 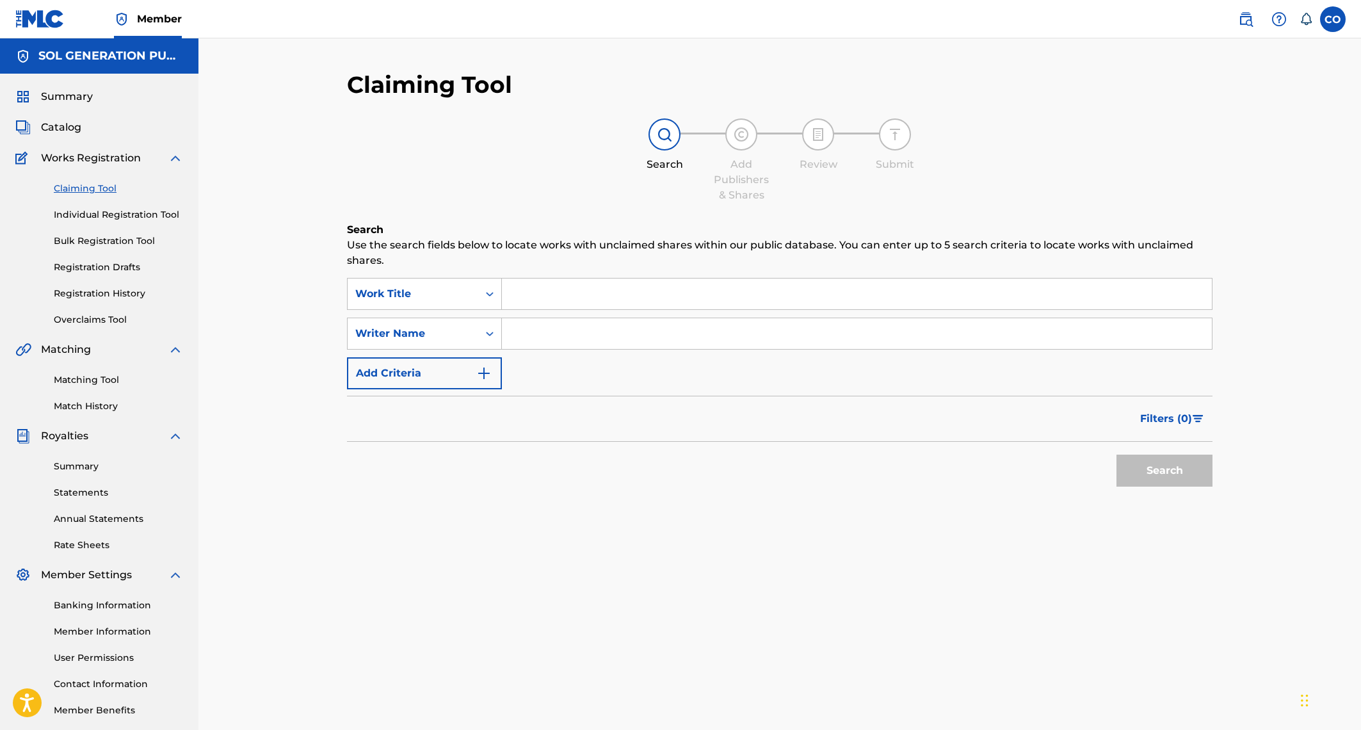 What do you see at coordinates (1172, 419) in the screenshot?
I see `button: Filters (0)` at bounding box center [1172, 419].